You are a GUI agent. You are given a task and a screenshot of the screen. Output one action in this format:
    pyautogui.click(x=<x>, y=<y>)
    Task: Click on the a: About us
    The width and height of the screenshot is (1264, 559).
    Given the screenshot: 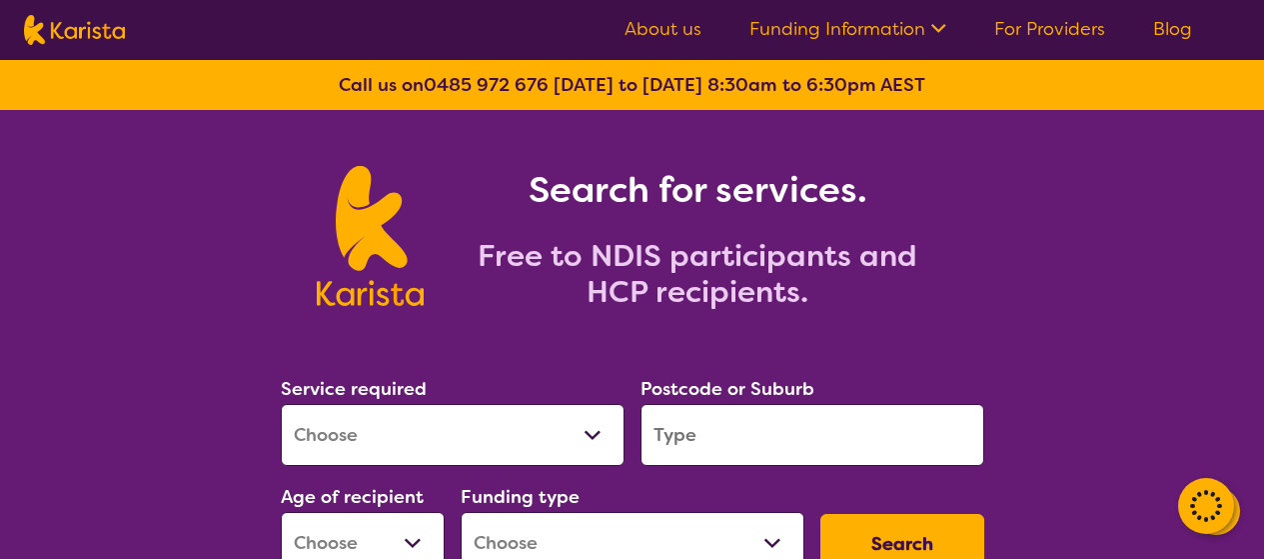 What is the action you would take?
    pyautogui.click(x=663, y=29)
    